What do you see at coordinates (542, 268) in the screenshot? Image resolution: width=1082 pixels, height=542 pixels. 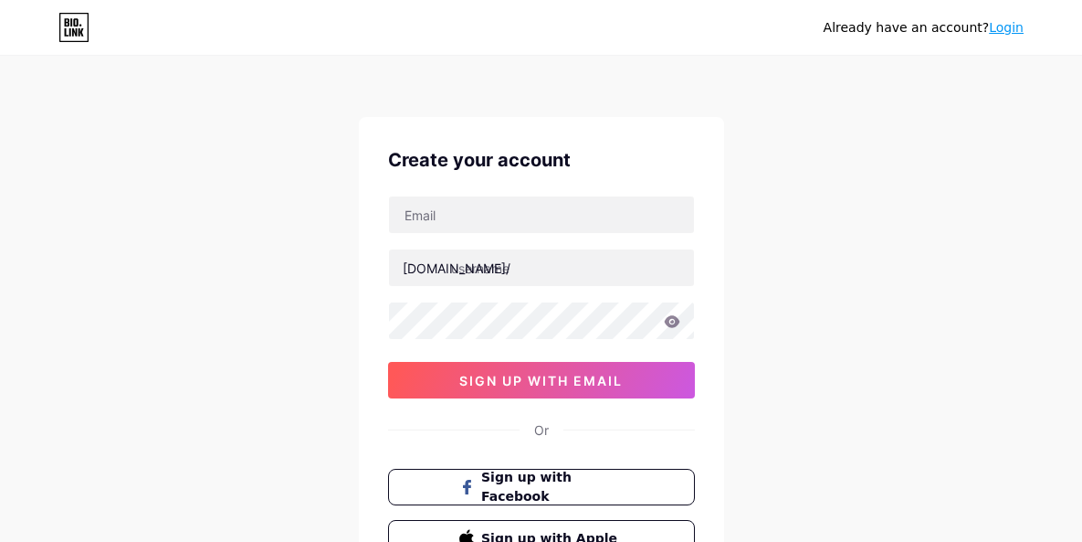 I see `input: username` at bounding box center [542, 268].